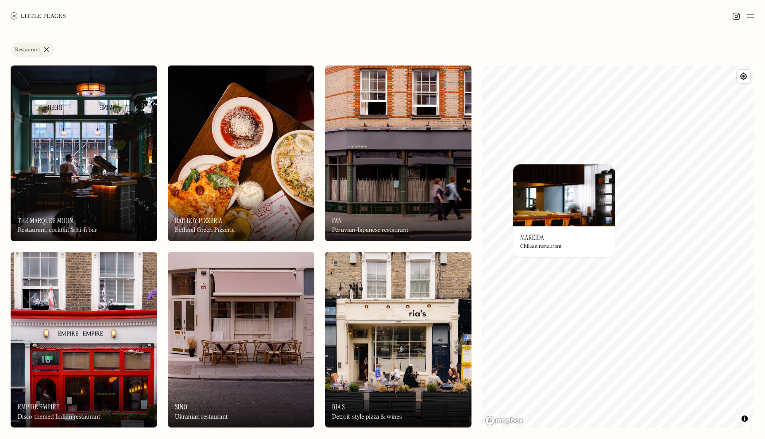 The image size is (765, 439). I want to click on a: FanFanFanPeruvian-Japanese restaurant, so click(398, 153).